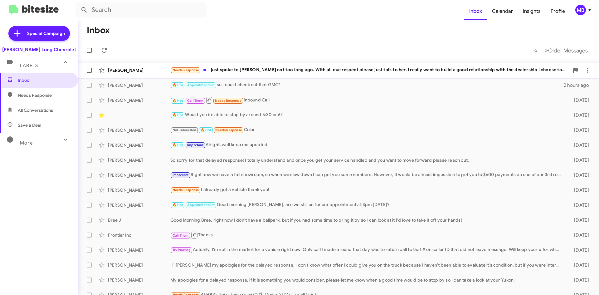  Describe the element at coordinates (536, 50) in the screenshot. I see `button: Previous` at that location.